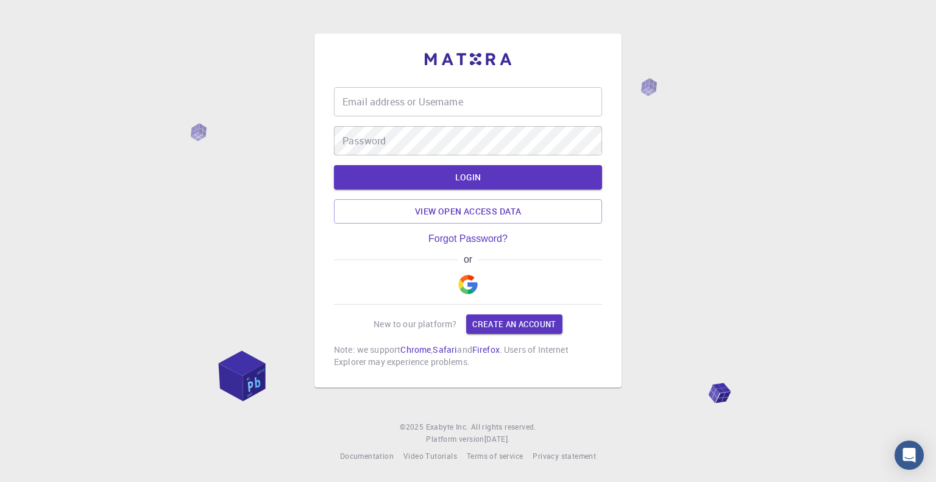 The width and height of the screenshot is (936, 482). I want to click on img: Google, so click(468, 284).